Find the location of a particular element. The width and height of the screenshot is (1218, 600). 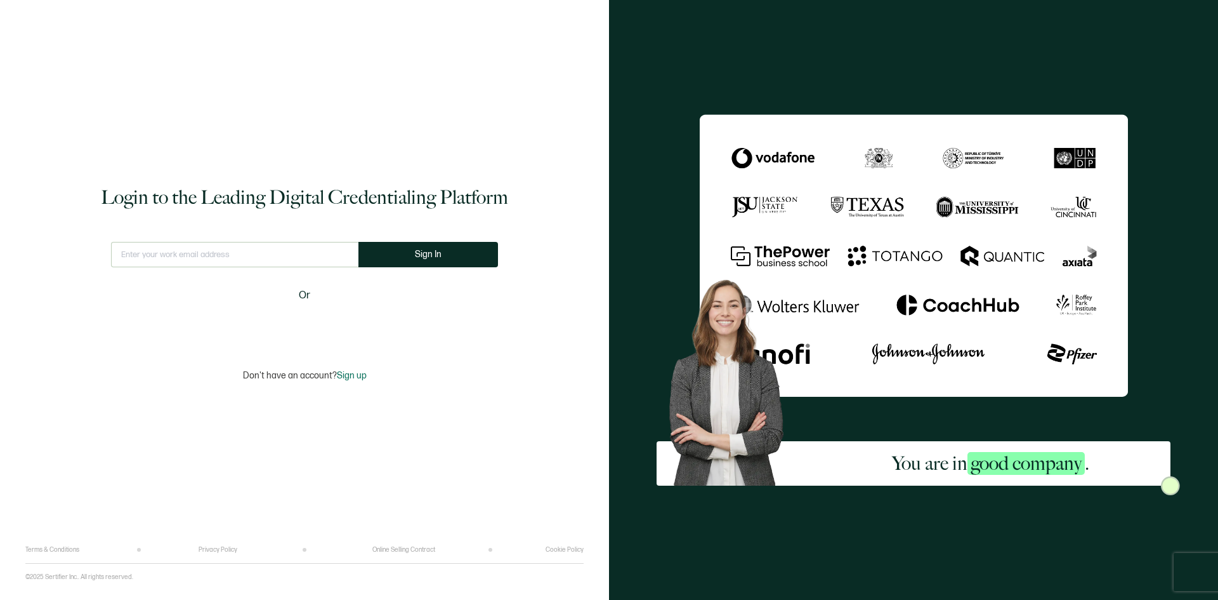

a: Terms & Conditions is located at coordinates (52, 550).